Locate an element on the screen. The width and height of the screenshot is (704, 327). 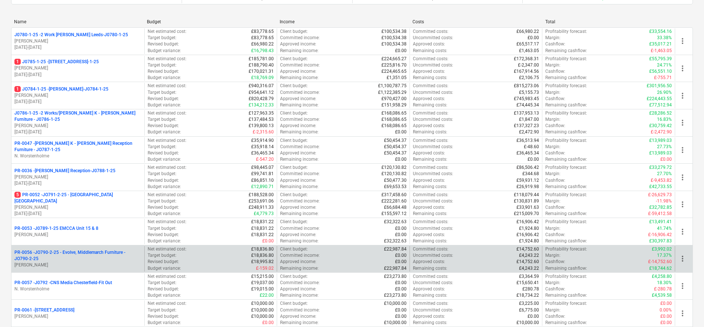
p: £134,212.33 is located at coordinates (261, 105).